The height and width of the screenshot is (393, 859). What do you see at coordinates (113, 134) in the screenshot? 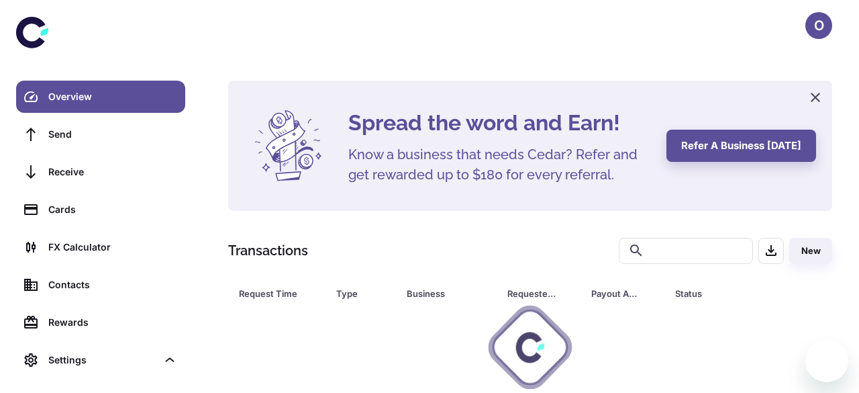
I see `div: Send` at bounding box center [113, 134].